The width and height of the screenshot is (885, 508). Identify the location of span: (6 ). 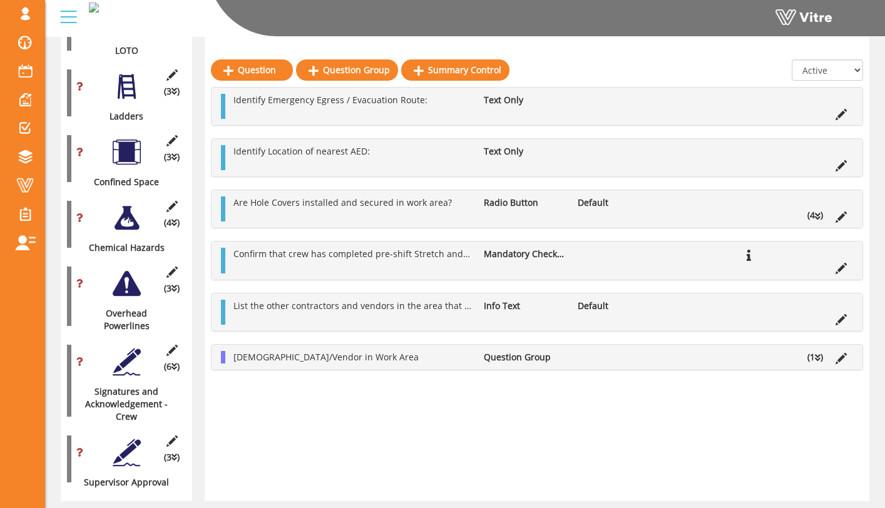
(171, 367).